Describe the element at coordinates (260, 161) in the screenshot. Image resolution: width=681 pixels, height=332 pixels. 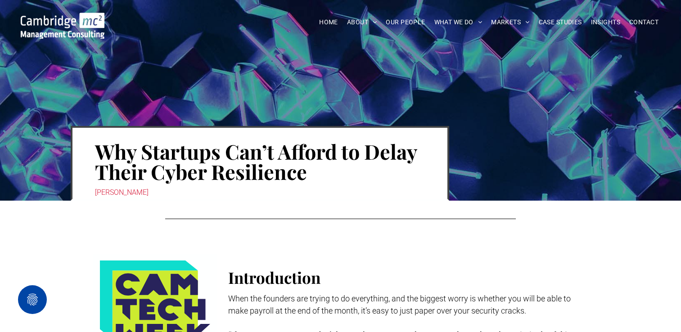
I see `h1: Why Startups Can’t Afford to Delay Their Cyber Resilience` at that location.